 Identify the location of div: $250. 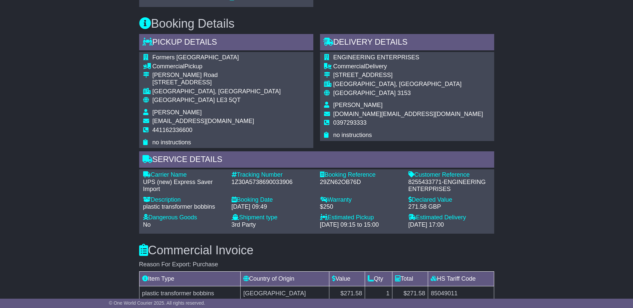
(361, 207).